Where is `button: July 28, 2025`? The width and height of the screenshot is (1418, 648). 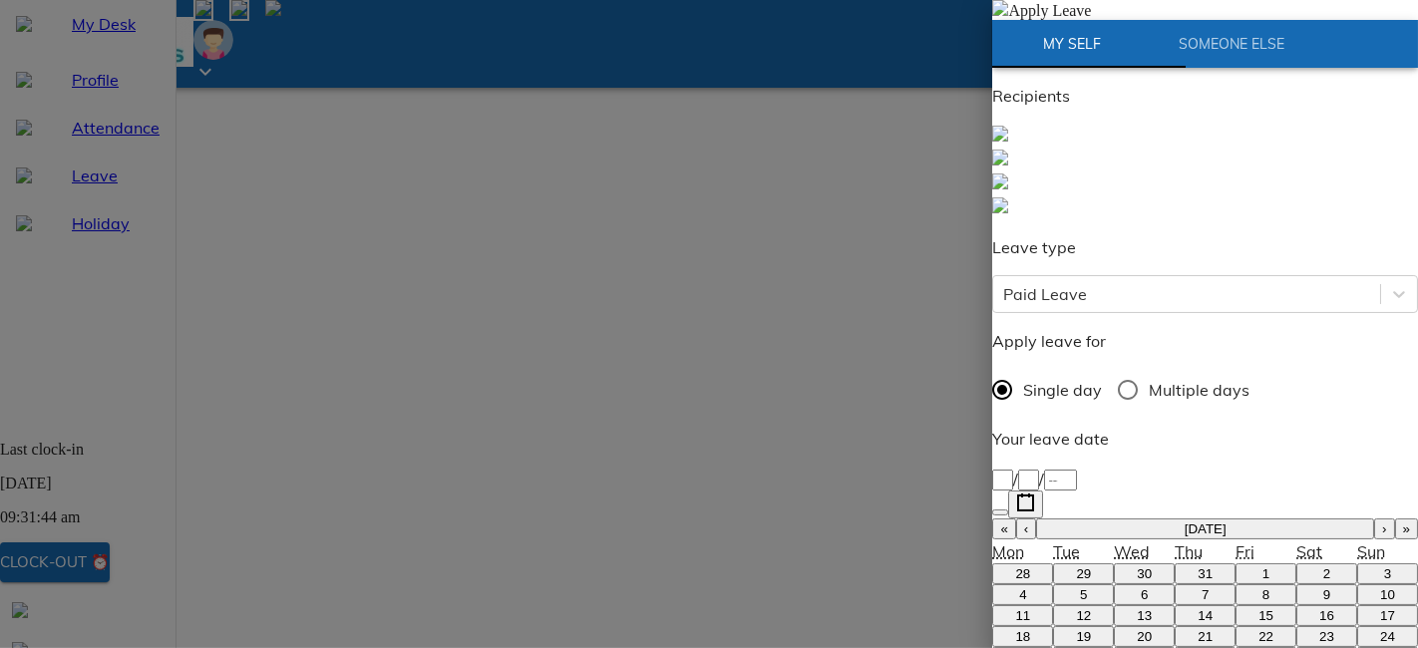 button: July 28, 2025 is located at coordinates (1022, 573).